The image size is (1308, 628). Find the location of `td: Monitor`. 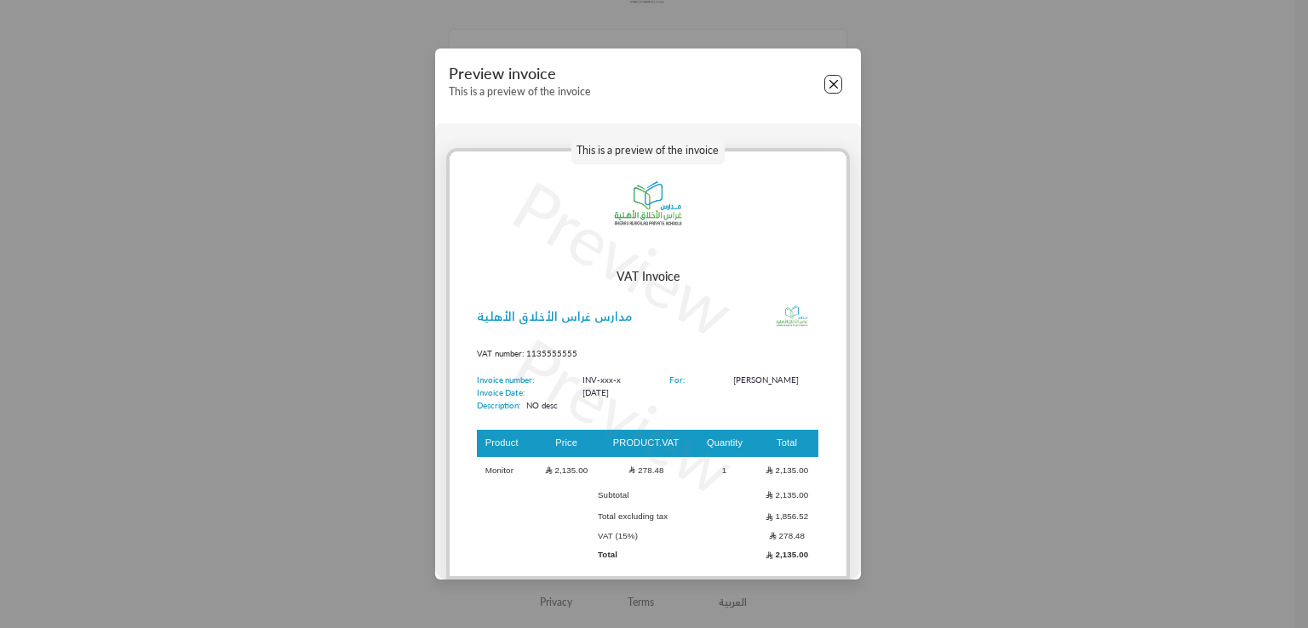

td: Monitor is located at coordinates (506, 470).